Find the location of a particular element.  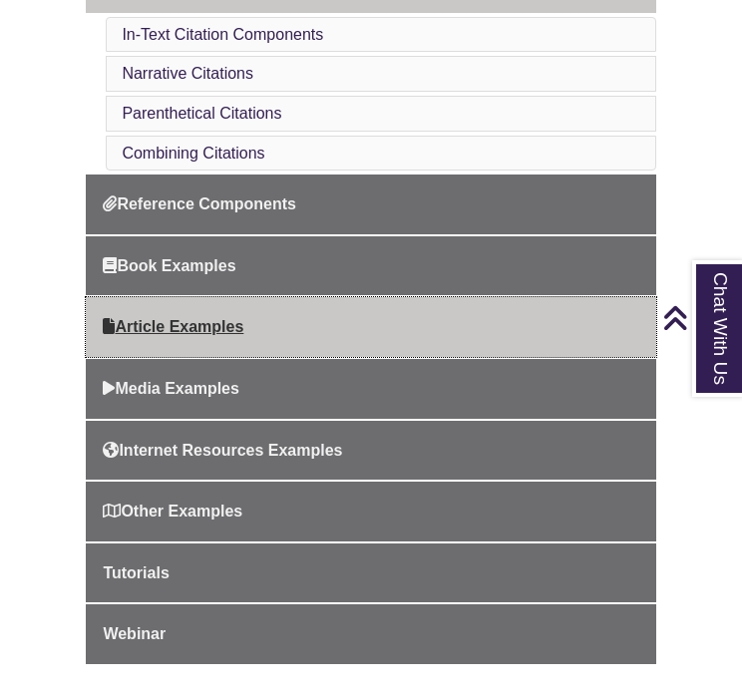

a: Combining Citations is located at coordinates (193, 153).